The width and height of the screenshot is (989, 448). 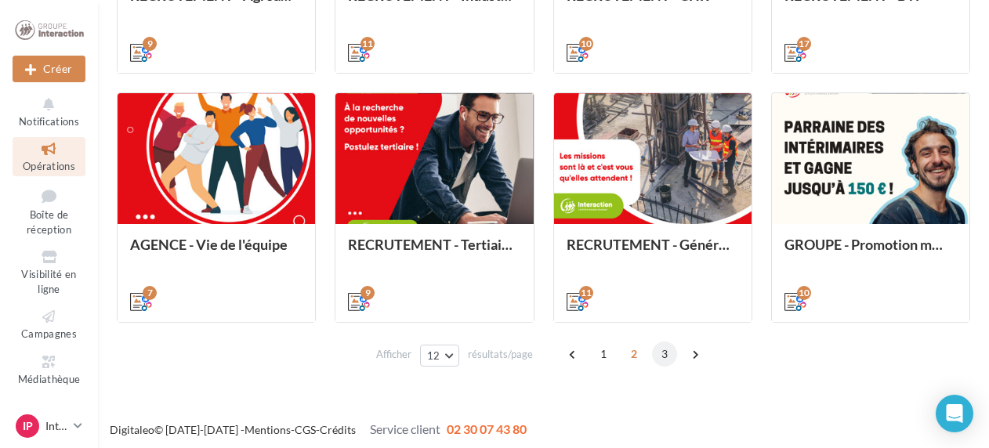 What do you see at coordinates (216, 252) in the screenshot?
I see `div: AGENCE - Vie de l'équipe` at bounding box center [216, 252].